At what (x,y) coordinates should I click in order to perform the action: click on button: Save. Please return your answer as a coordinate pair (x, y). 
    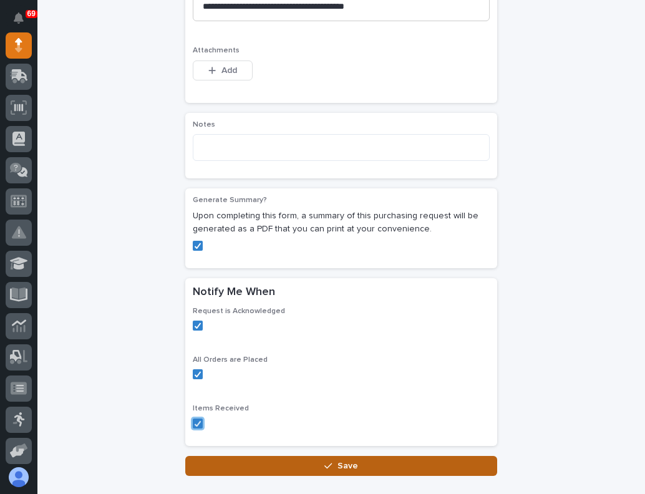
    Looking at the image, I should click on (341, 466).